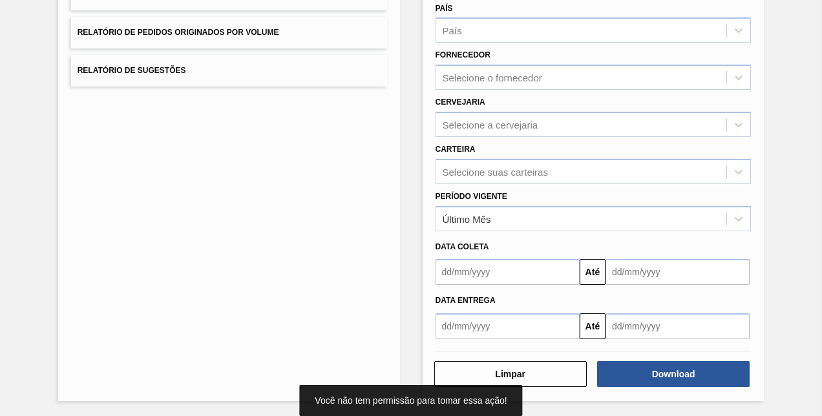  What do you see at coordinates (229, 70) in the screenshot?
I see `button: Relatório de Sugestões` at bounding box center [229, 70].